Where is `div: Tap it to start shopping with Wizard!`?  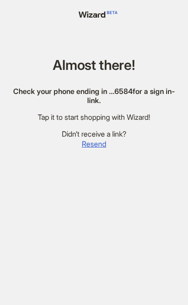
div: Tap it to start shopping with Wizard! is located at coordinates (94, 117).